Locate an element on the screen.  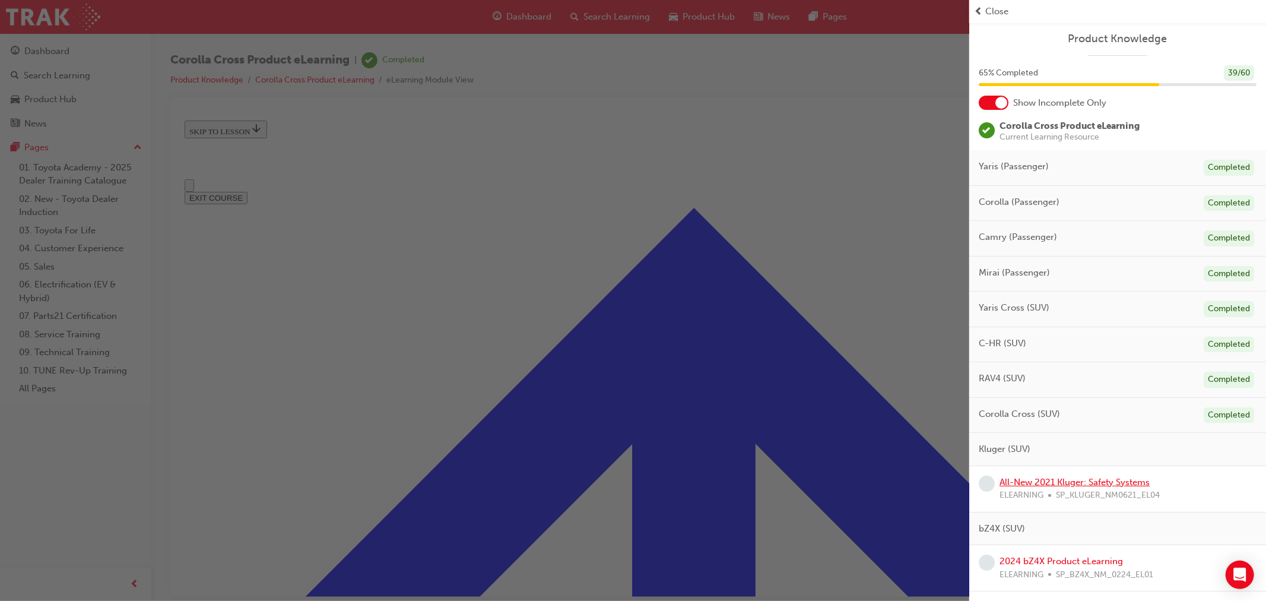
span: Camry (Passenger) is located at coordinates (1018, 237).